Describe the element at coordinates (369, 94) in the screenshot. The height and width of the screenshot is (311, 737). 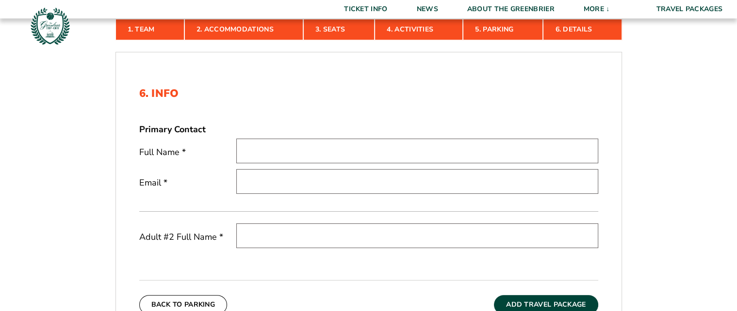
I see `h2: 6. Info` at that location.